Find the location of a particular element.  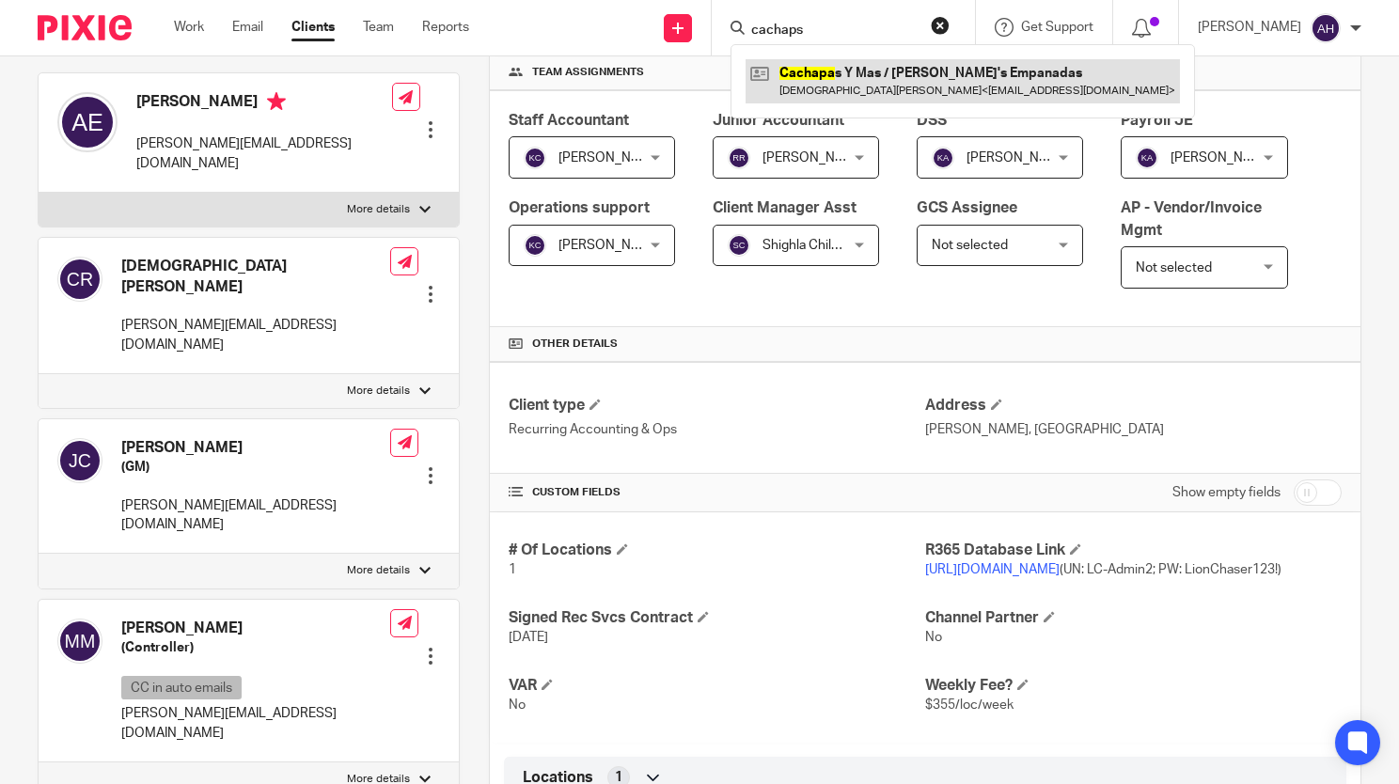

span: Staff Accountant is located at coordinates (569, 120).